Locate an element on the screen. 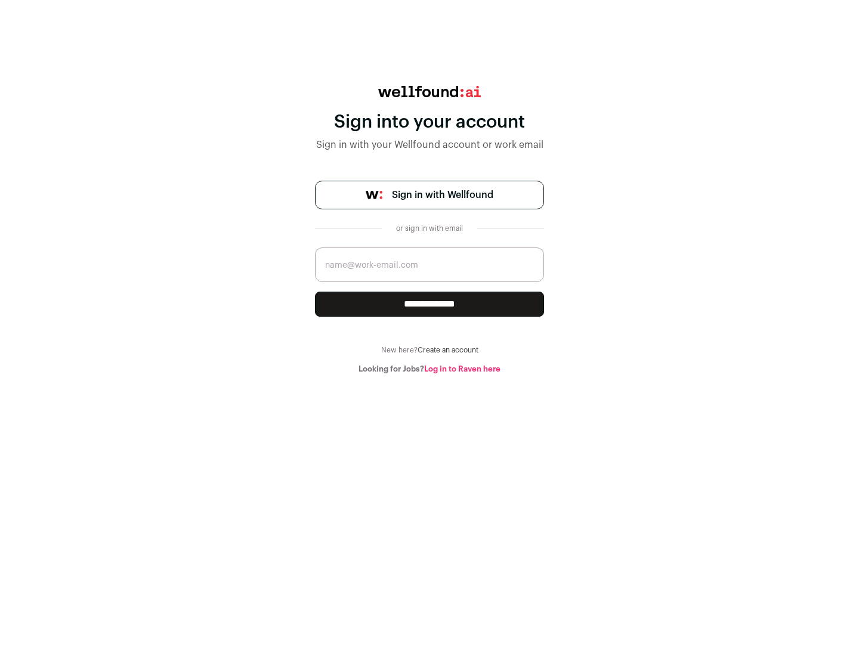  div: Sign into your account is located at coordinates (429, 122).